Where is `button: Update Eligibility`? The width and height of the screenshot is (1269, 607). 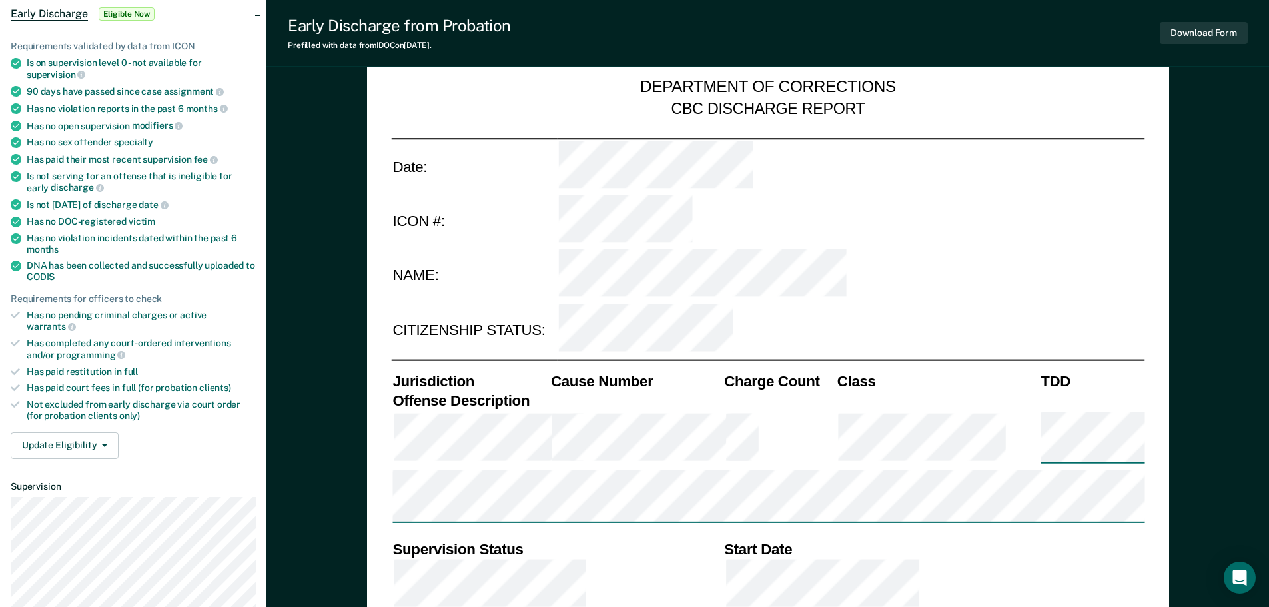 button: Update Eligibility is located at coordinates (65, 446).